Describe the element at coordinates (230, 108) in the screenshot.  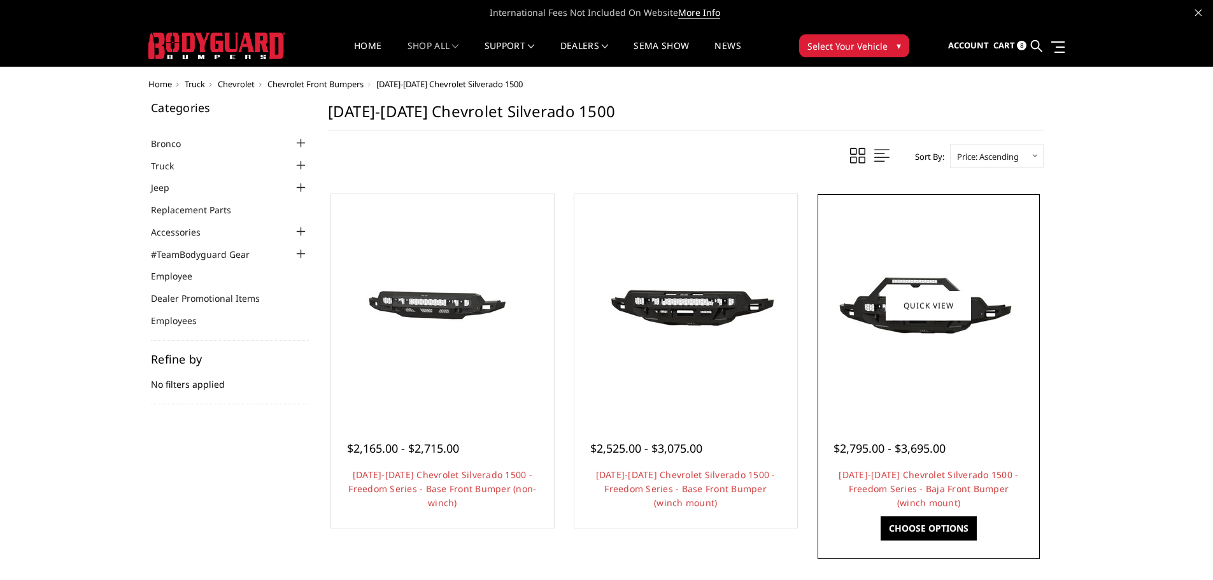
I see `h5: Categories` at that location.